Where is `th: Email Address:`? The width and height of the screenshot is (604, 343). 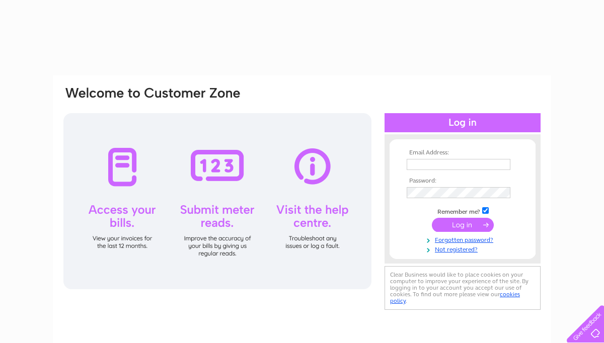 th: Email Address: is located at coordinates (462, 153).